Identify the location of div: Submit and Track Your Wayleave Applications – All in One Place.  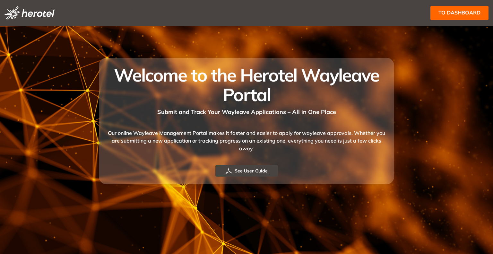
(246, 110).